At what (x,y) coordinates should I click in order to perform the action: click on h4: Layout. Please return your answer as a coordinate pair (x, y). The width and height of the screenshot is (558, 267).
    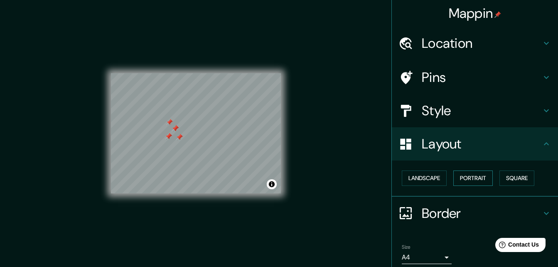
    Looking at the image, I should click on (482, 144).